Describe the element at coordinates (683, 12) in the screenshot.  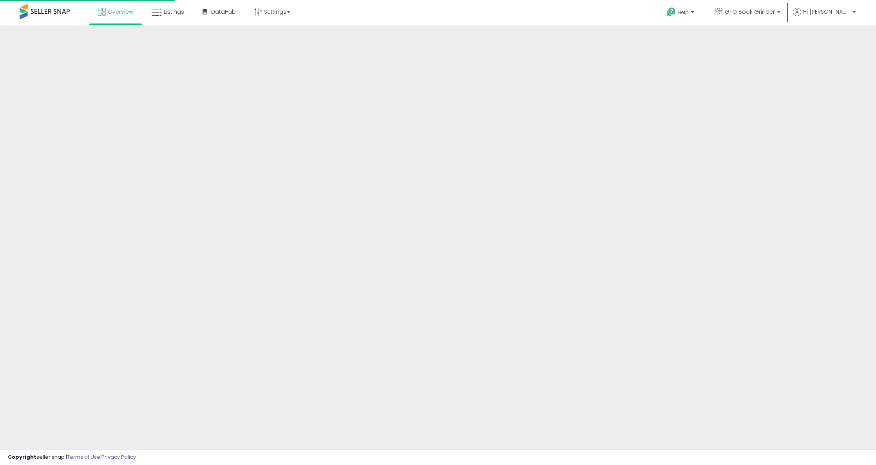
I see `span: Help` at that location.